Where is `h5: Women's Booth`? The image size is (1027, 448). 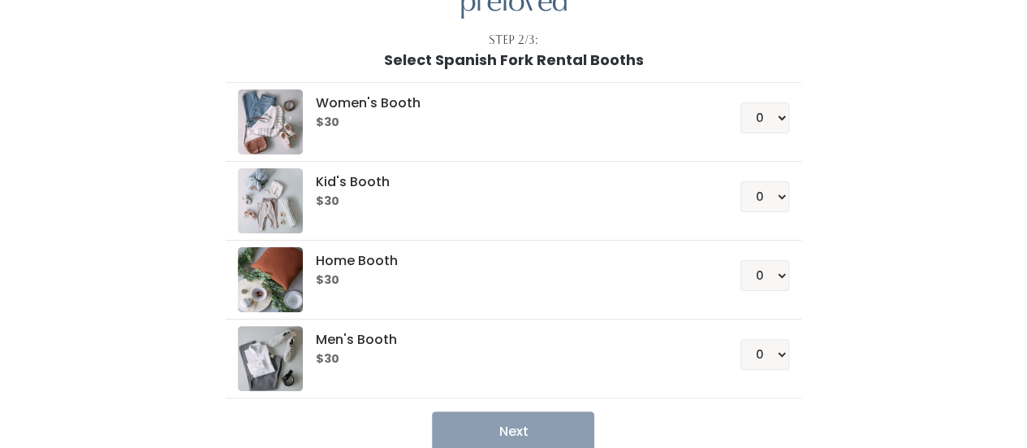
h5: Women's Booth is located at coordinates (508, 103).